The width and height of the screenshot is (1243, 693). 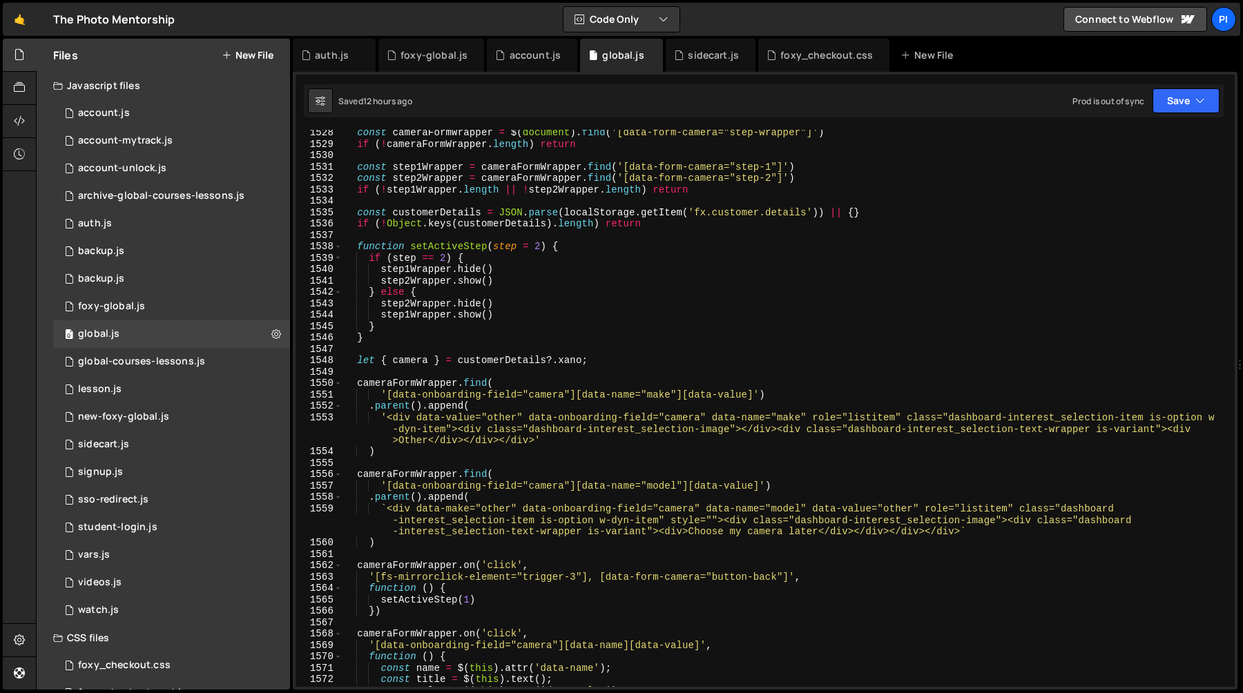 I want to click on div: 1541, so click(x=319, y=281).